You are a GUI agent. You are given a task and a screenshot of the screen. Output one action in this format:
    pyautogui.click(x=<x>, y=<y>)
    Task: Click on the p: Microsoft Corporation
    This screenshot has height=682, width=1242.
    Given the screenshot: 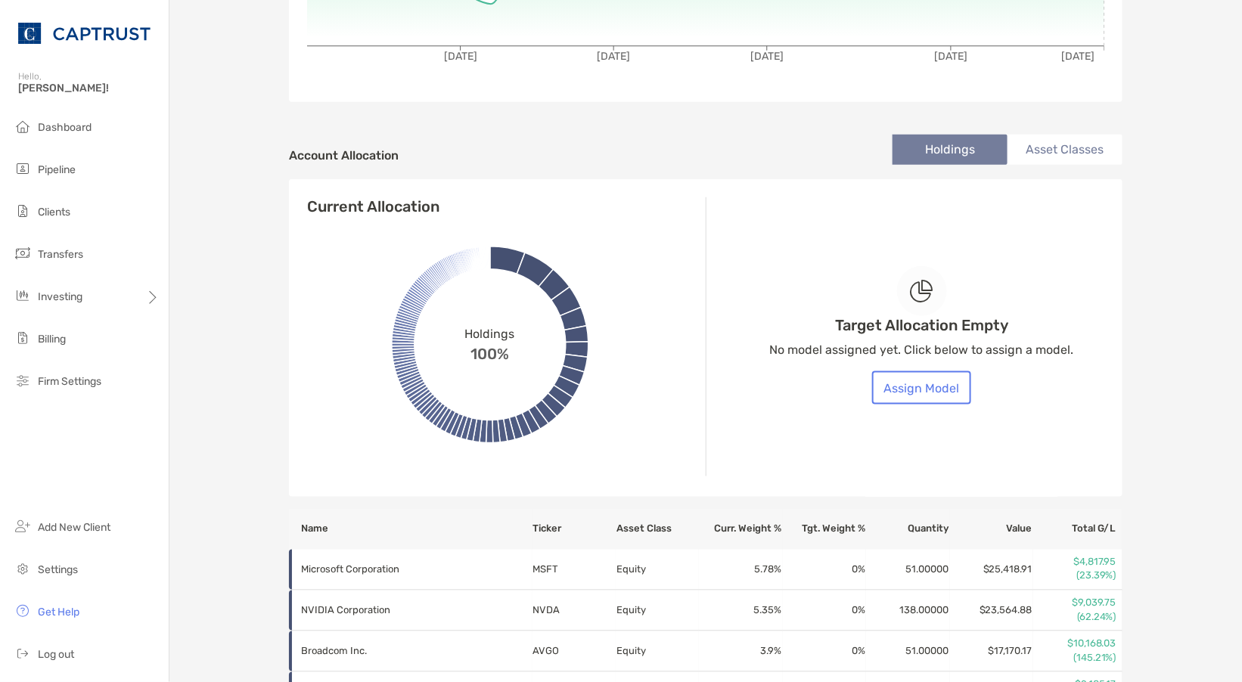 What is the action you would take?
    pyautogui.click(x=407, y=569)
    